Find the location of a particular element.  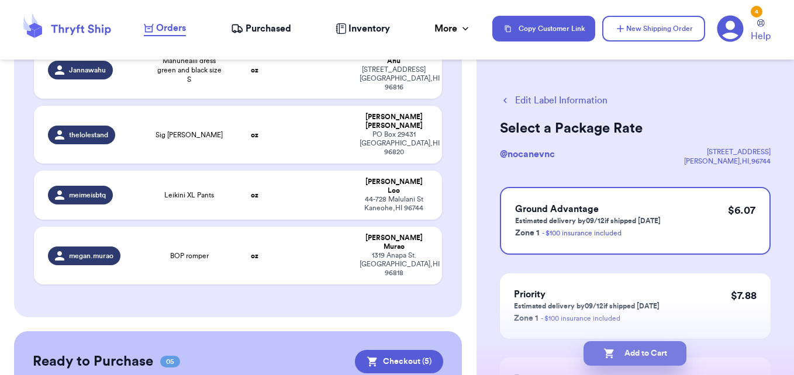

div: 44-728 Malulani St Kaneohe , HI 96744 is located at coordinates (394, 204).